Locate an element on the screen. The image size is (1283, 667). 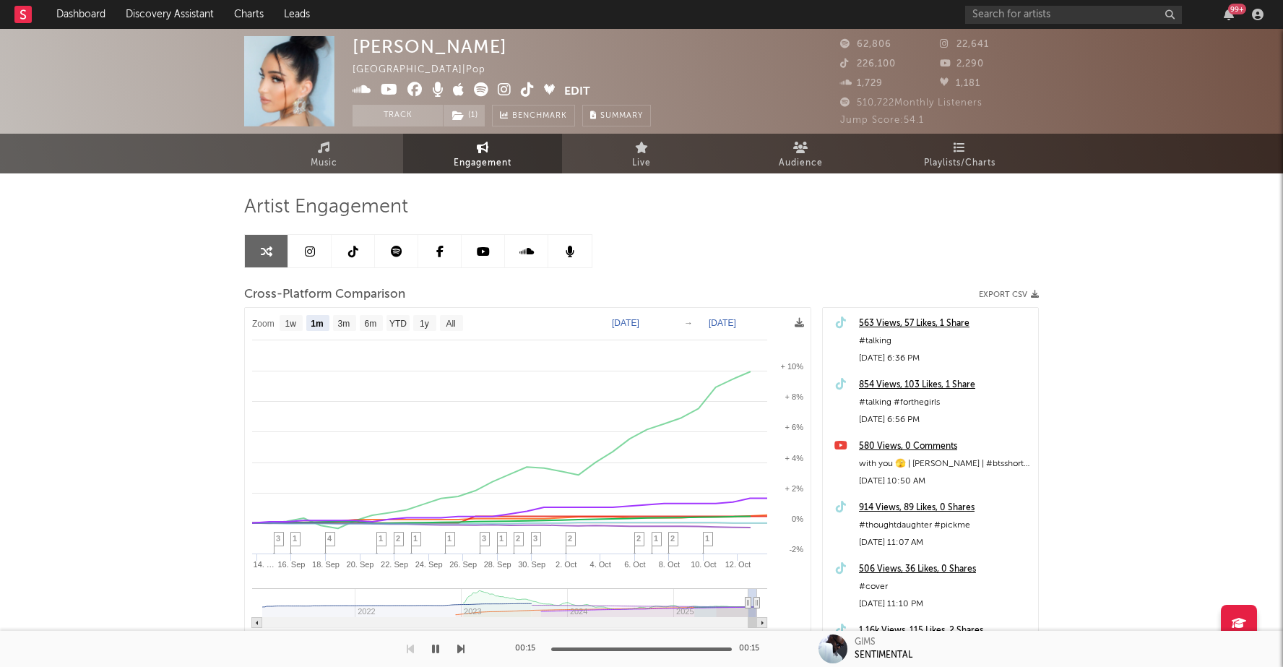
text: YTD is located at coordinates (398, 324).